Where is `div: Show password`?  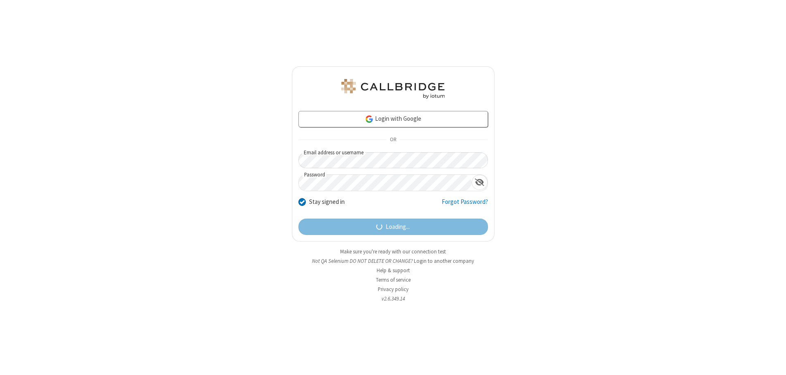
div: Show password is located at coordinates (480, 182).